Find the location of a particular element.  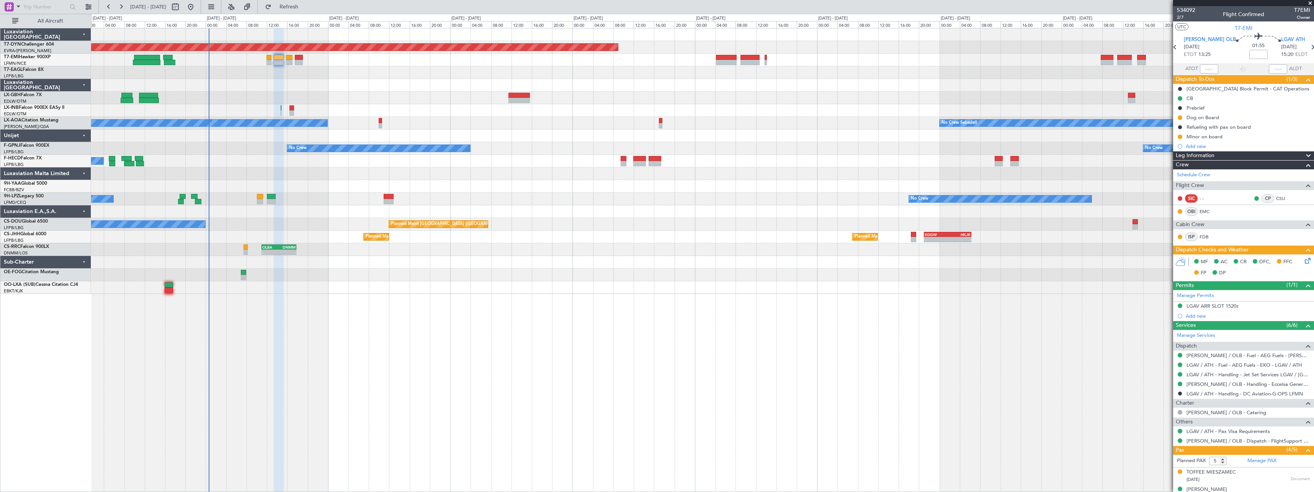

a: T7-DYNChallenger 604 is located at coordinates (29, 44).